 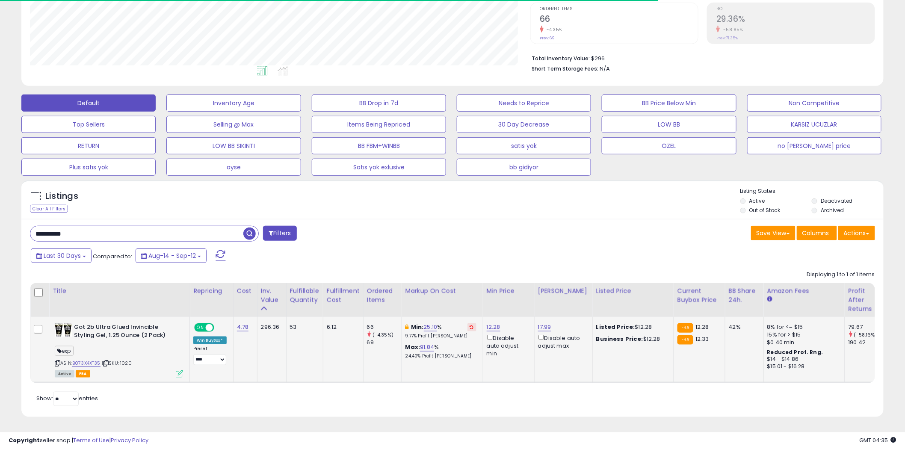 I want to click on th: The percentage added to the cost of goods (COGS) that forms the calculator for Min & Max prices., so click(x=442, y=300).